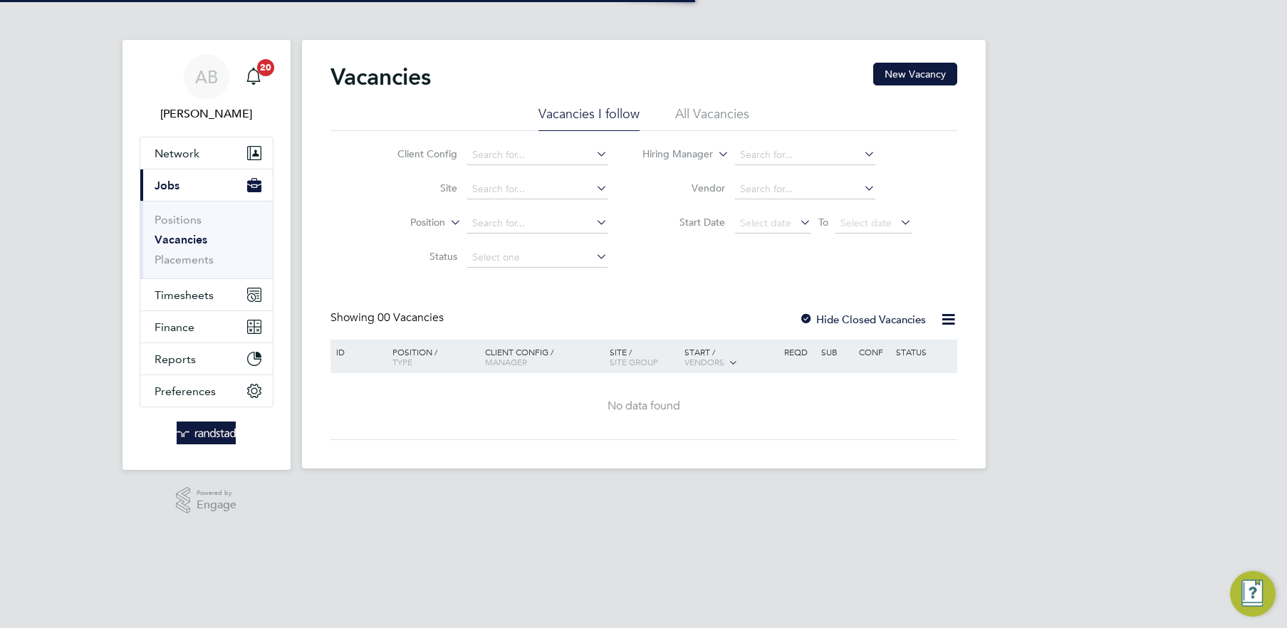 The width and height of the screenshot is (1287, 628). Describe the element at coordinates (684, 222) in the screenshot. I see `label: Start Date` at that location.